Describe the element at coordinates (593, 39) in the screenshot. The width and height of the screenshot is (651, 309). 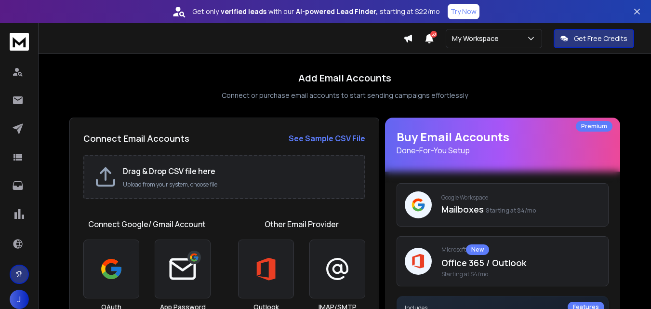
I see `button: Get Free Credits` at that location.